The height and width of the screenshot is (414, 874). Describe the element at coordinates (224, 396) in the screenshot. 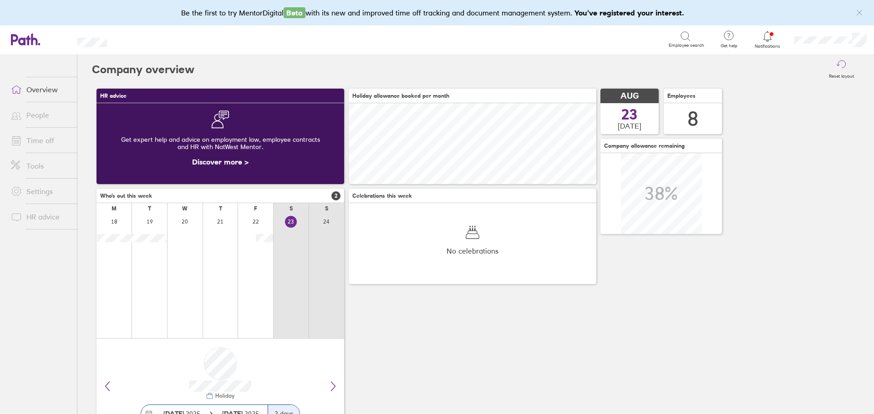

I see `div: Holiday` at that location.